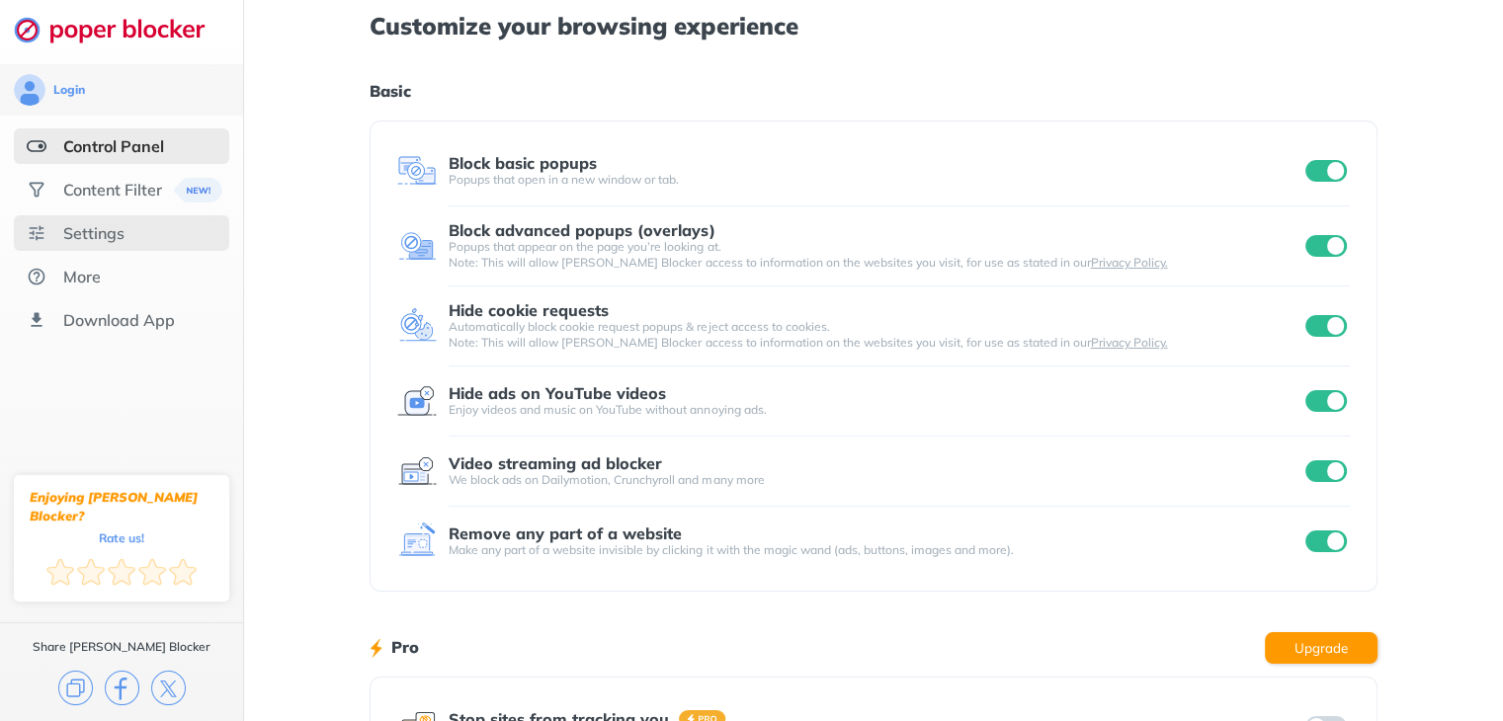 The image size is (1503, 721). What do you see at coordinates (192, 190) in the screenshot?
I see `img: menuBanner.svg` at bounding box center [192, 190].